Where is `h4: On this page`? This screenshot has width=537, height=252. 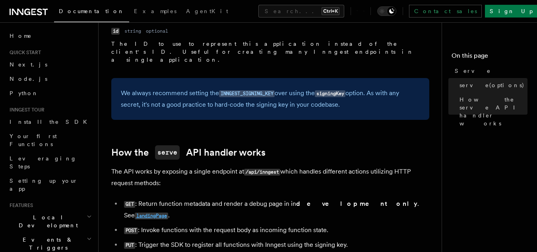 h4: On this page is located at coordinates (489, 57).